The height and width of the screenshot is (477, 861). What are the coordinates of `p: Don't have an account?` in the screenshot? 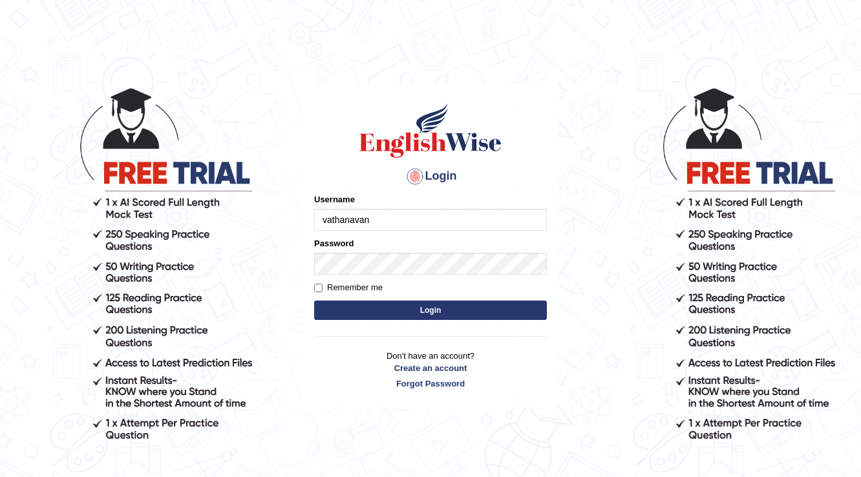 It's located at (430, 370).